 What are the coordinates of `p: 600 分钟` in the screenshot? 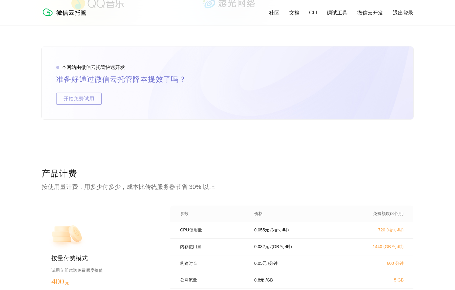 It's located at (377, 264).